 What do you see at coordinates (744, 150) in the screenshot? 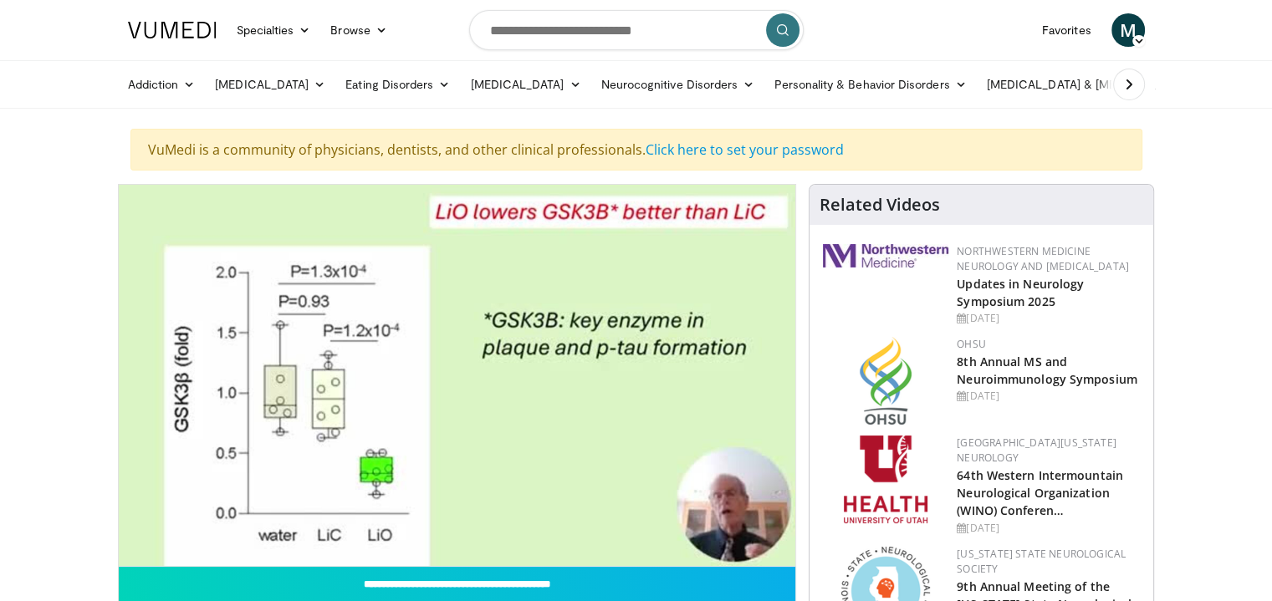
I see `a: Click here to set your password` at bounding box center [744, 150].